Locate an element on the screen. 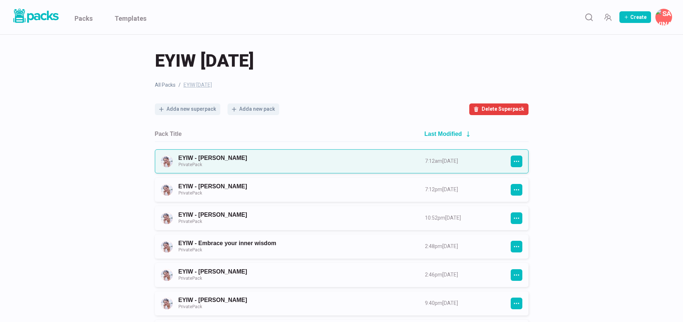 The image size is (683, 322). a: Packs logo is located at coordinates (35, 17).